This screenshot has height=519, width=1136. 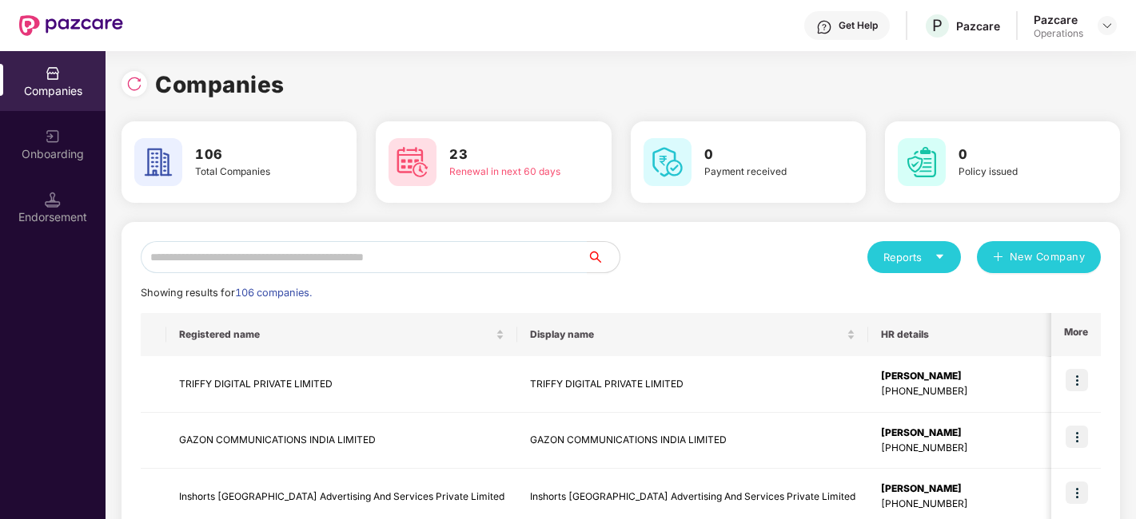 What do you see at coordinates (253, 155) in the screenshot?
I see `h3: 106` at bounding box center [253, 155].